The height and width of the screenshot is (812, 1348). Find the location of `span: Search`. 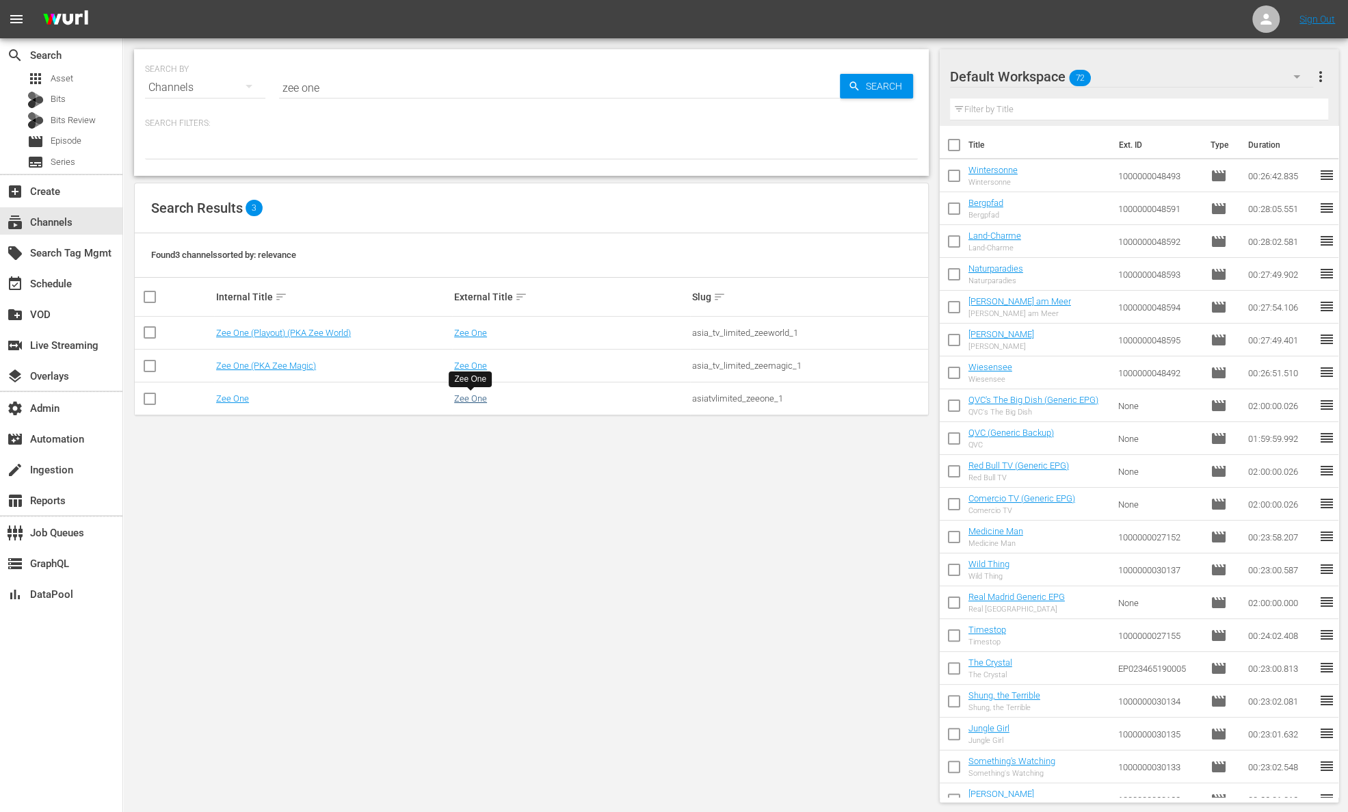

span: Search is located at coordinates (886, 86).